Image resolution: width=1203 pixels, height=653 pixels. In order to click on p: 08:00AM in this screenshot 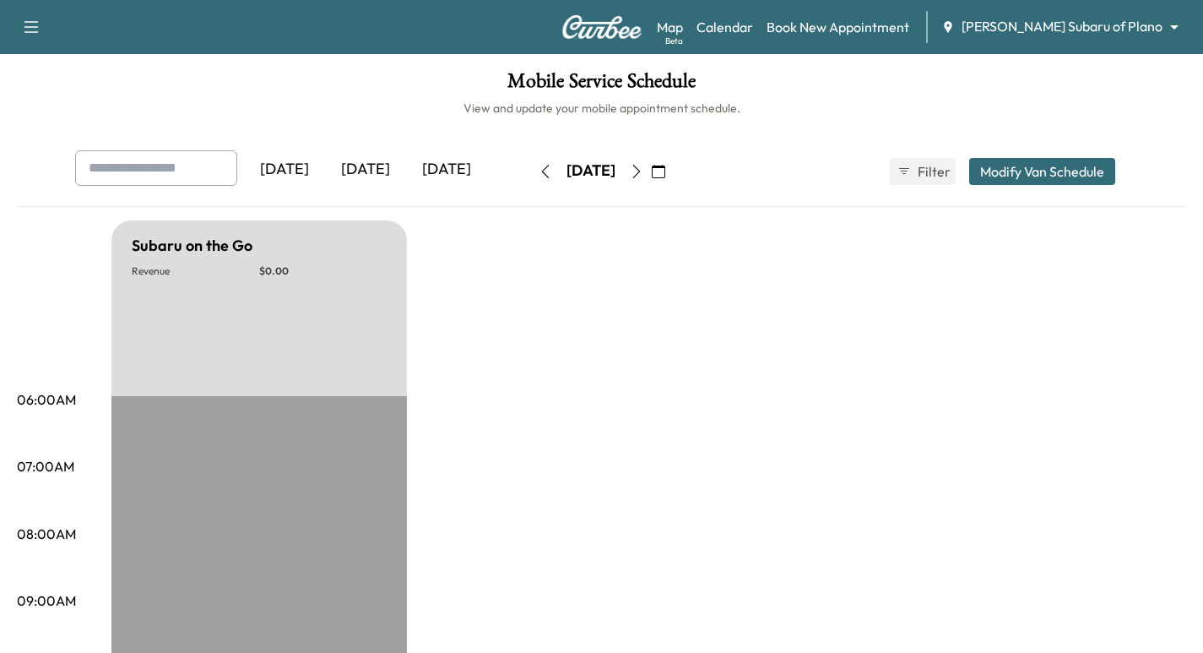, I will do `click(46, 534)`.